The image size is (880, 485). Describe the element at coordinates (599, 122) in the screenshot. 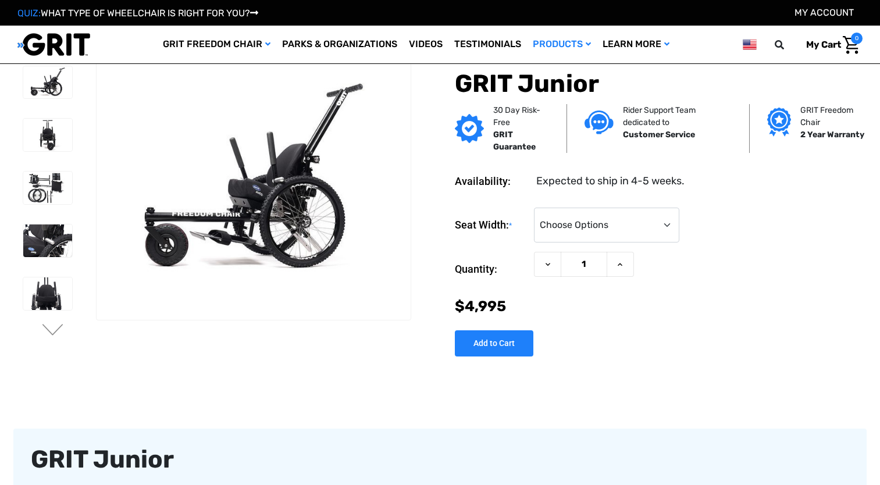

I see `img: Customer service` at that location.